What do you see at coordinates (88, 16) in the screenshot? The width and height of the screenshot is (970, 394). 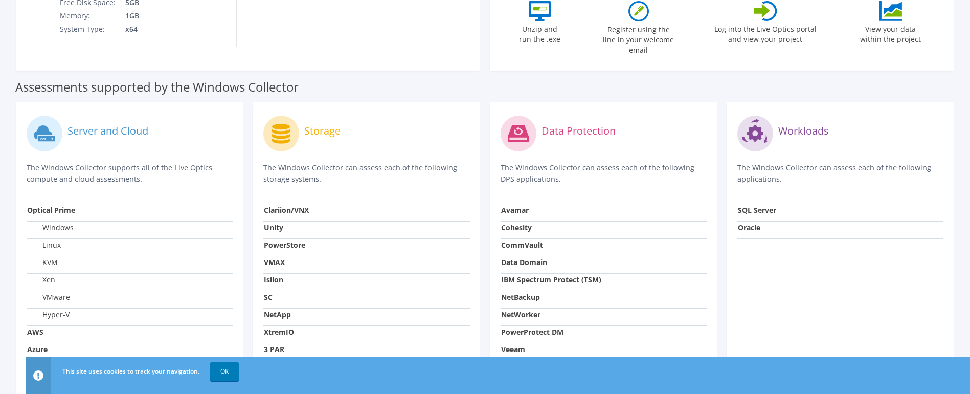 I see `td: Memory:` at bounding box center [88, 16].